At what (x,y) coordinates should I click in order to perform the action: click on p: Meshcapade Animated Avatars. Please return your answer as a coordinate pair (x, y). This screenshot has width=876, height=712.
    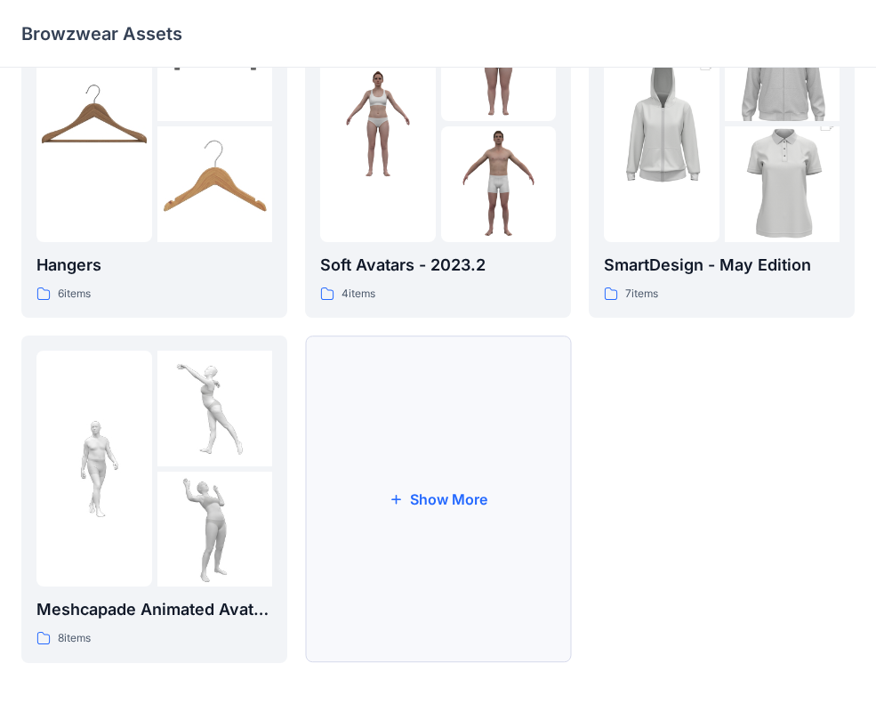
    Looking at the image, I should click on (154, 610).